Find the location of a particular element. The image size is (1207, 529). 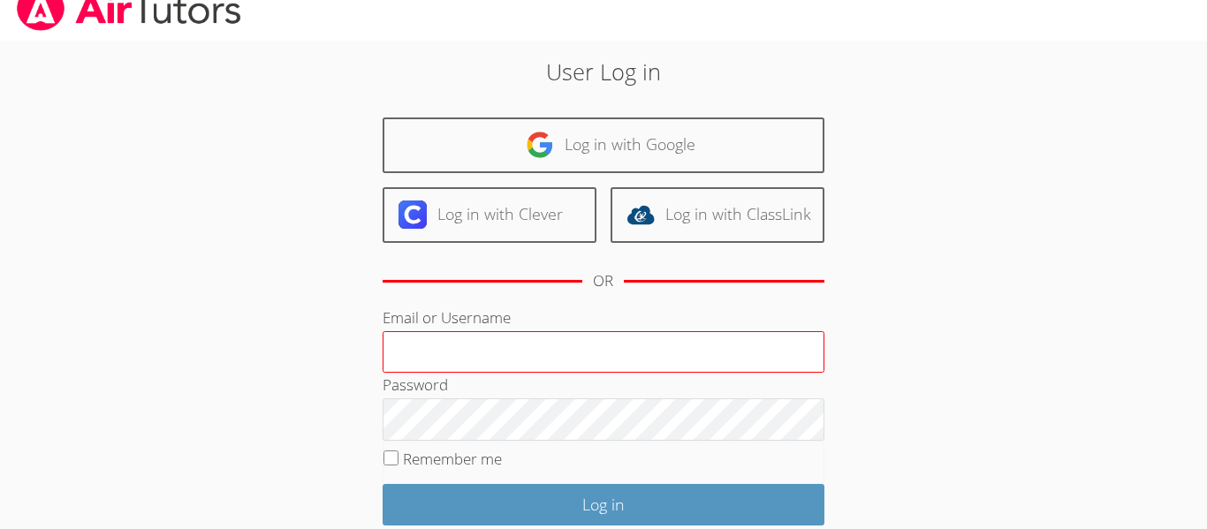

a: Log in with Google is located at coordinates (603, 145).